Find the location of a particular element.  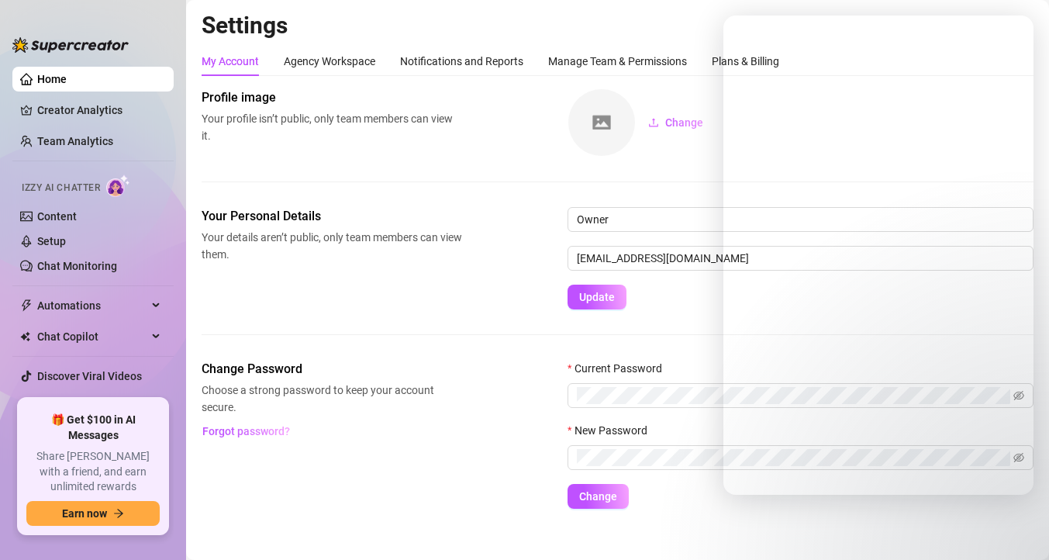

span: Forgot password? is located at coordinates (246, 431).